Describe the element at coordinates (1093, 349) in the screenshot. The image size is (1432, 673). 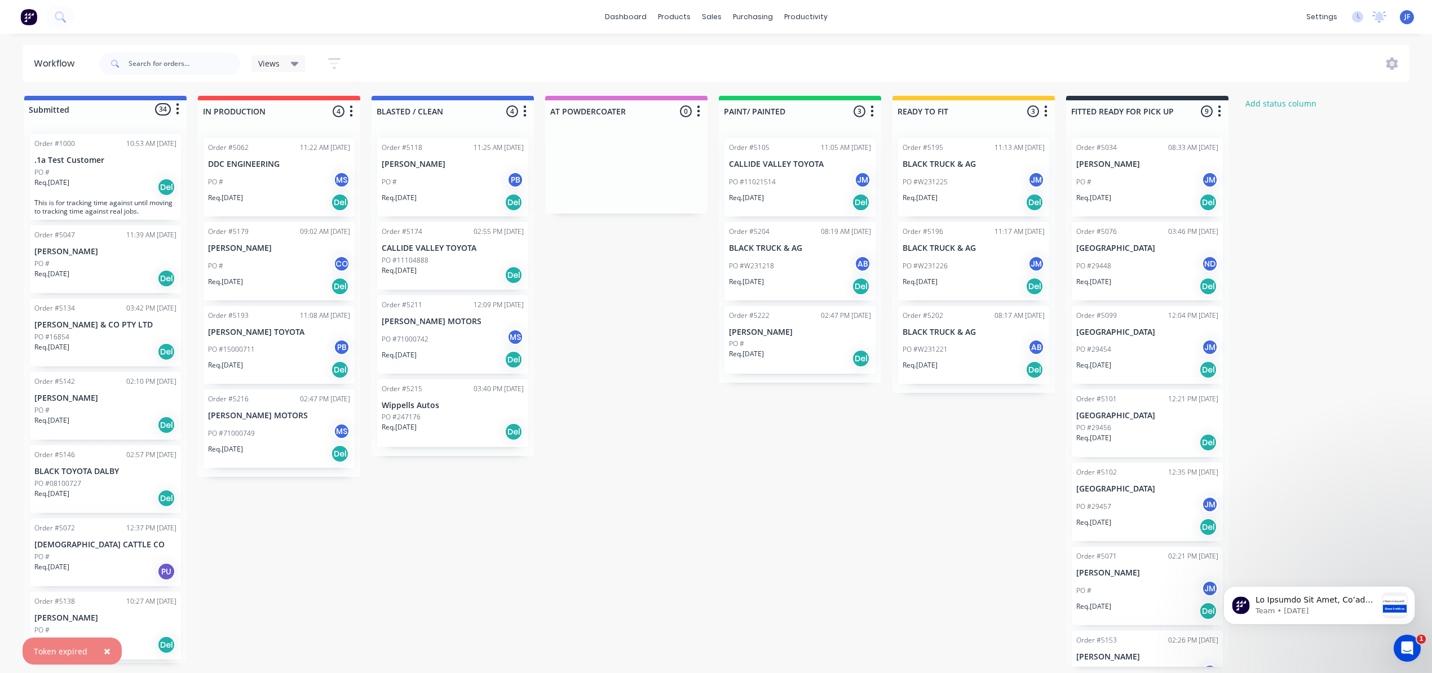
I see `p: PO #29454` at that location.